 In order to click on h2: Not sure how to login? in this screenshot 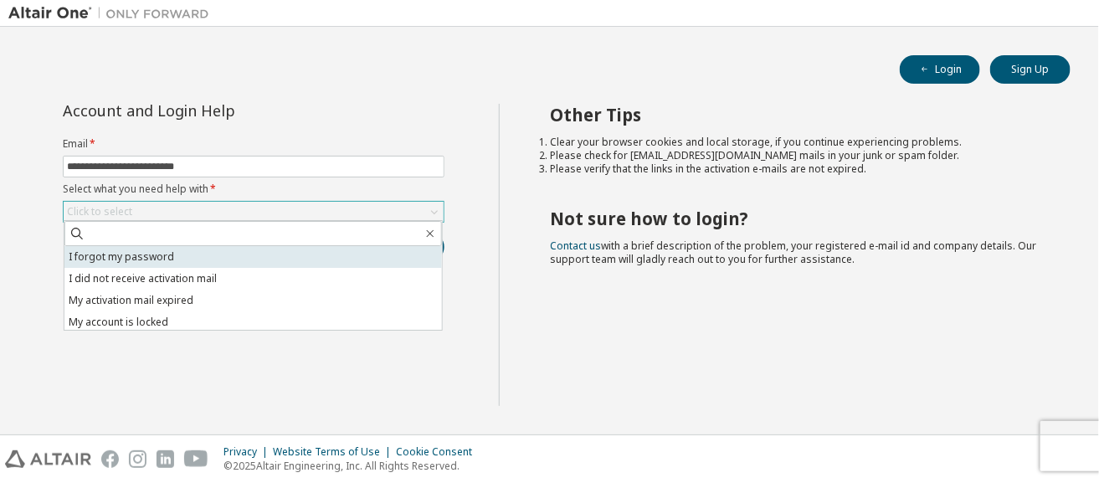, I will do `click(795, 218)`.